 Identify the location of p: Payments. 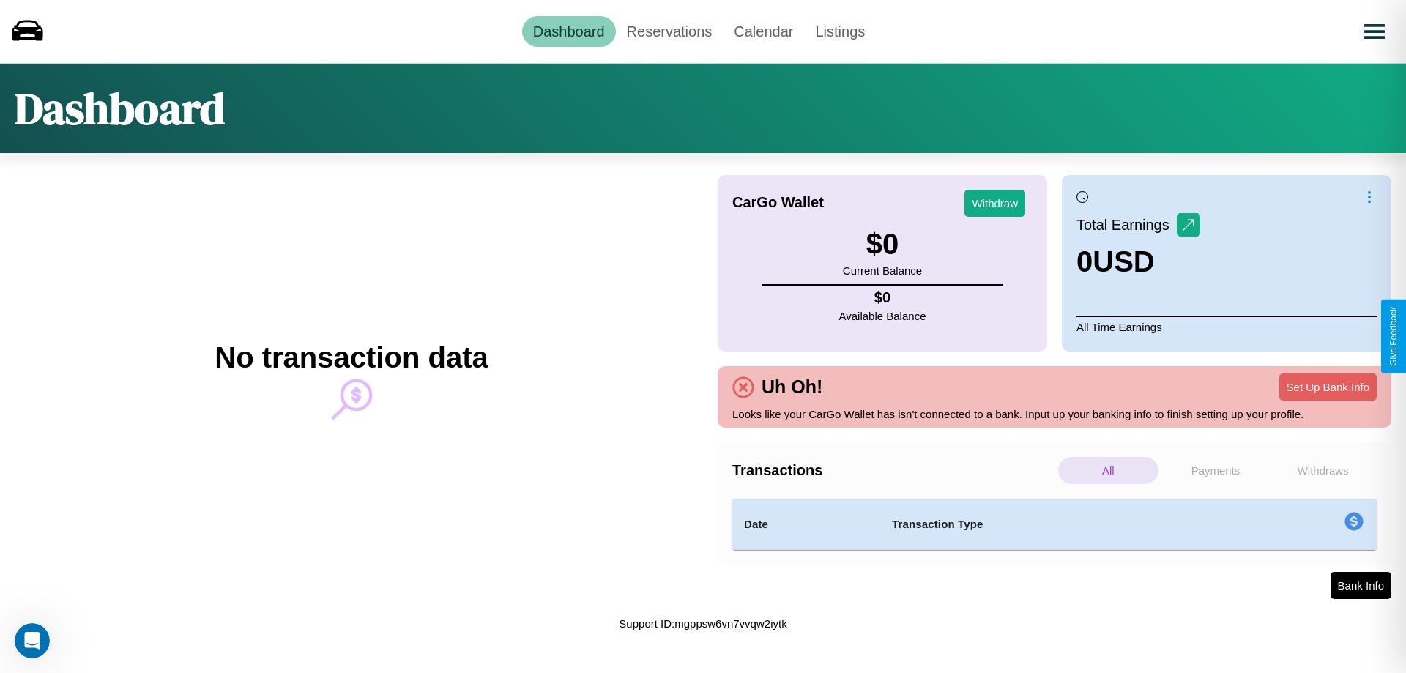
(1215, 470).